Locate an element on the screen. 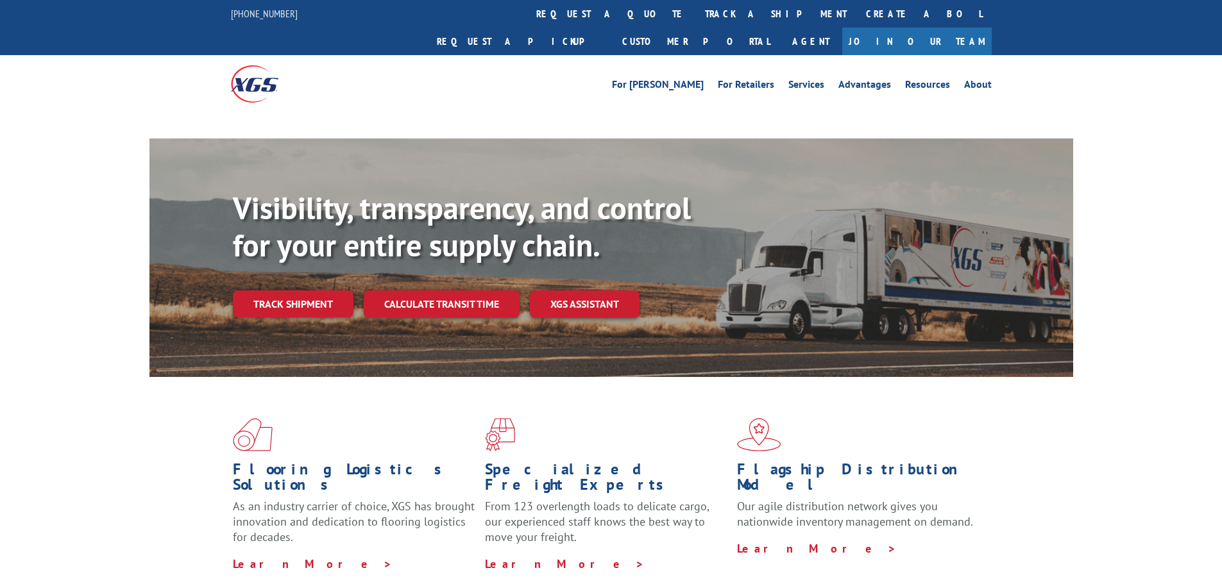 The width and height of the screenshot is (1222, 584). img: xgs-icon-total-supply-chain-intelligence-red is located at coordinates (253, 435).